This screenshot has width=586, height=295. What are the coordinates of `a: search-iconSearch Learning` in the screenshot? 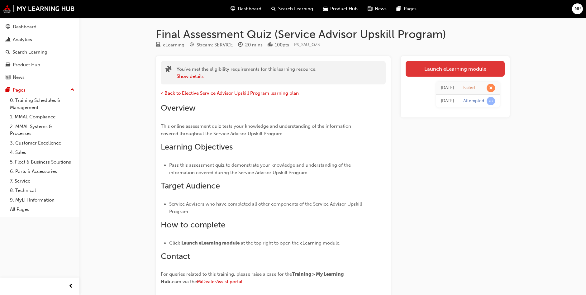 It's located at (292, 9).